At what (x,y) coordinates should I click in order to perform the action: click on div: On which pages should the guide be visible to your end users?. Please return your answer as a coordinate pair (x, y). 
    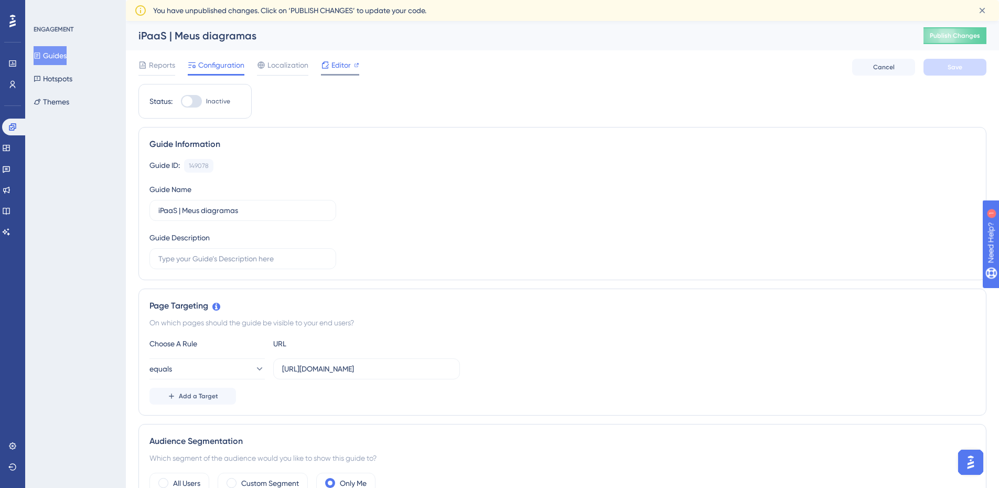
    Looking at the image, I should click on (562, 322).